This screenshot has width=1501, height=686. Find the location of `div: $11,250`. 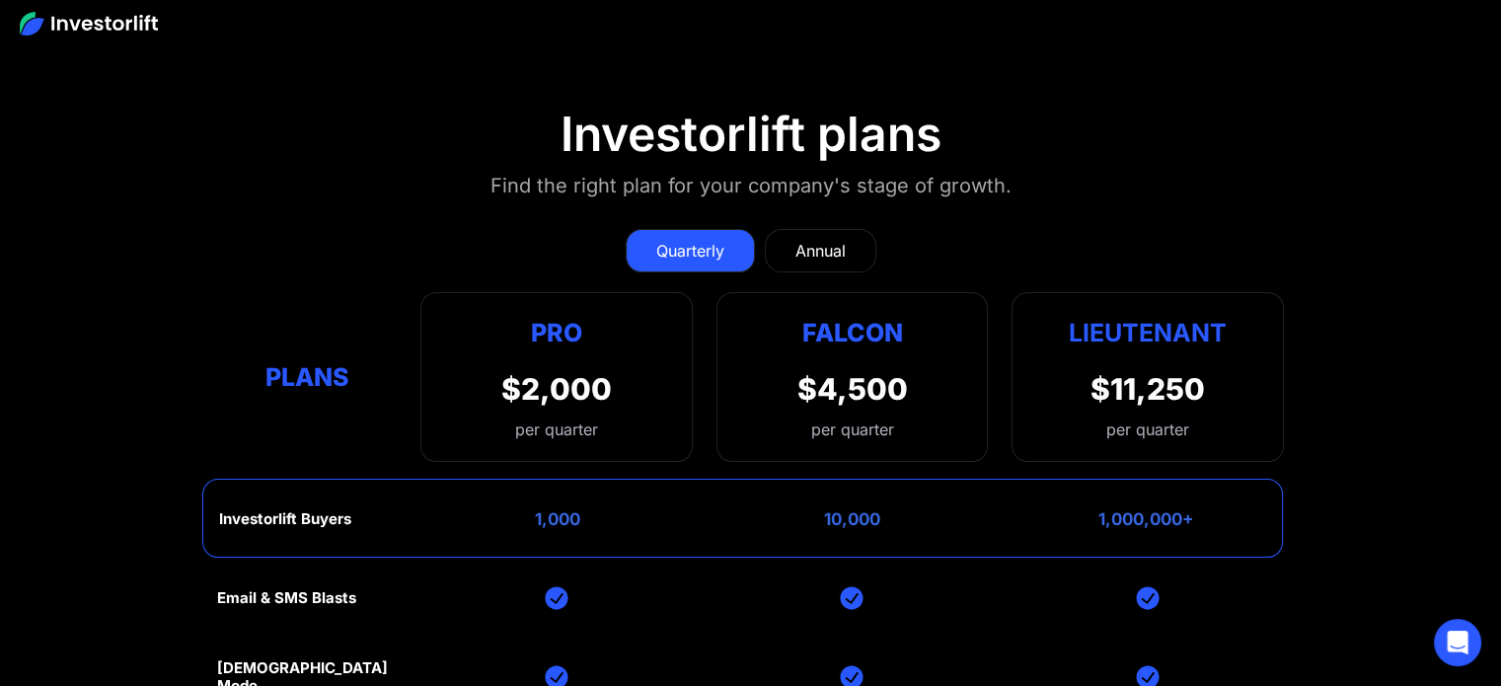

div: $11,250 is located at coordinates (1147, 389).